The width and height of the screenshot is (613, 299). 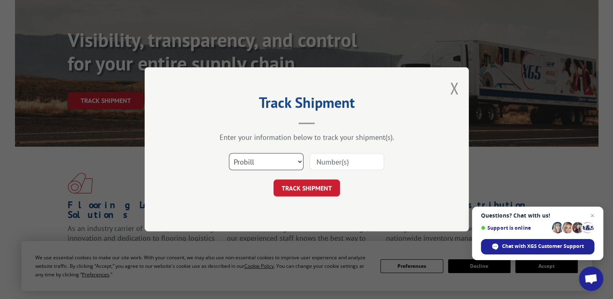 I want to click on button: TRACK SHIPMENT, so click(x=307, y=188).